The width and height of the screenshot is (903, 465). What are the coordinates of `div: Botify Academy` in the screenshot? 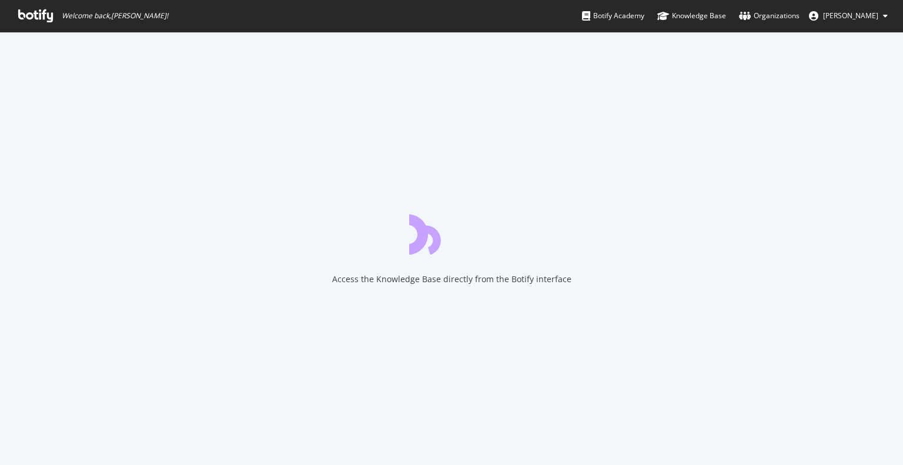 It's located at (613, 16).